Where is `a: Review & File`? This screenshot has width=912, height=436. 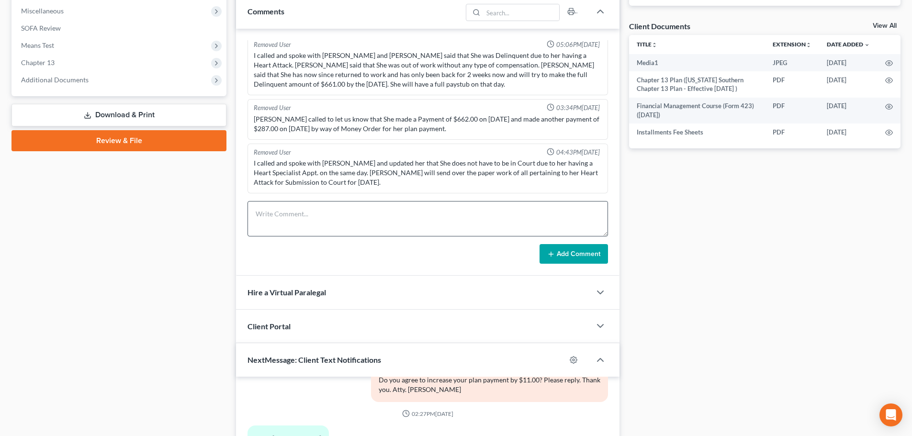
a: Review & File is located at coordinates (119, 141).